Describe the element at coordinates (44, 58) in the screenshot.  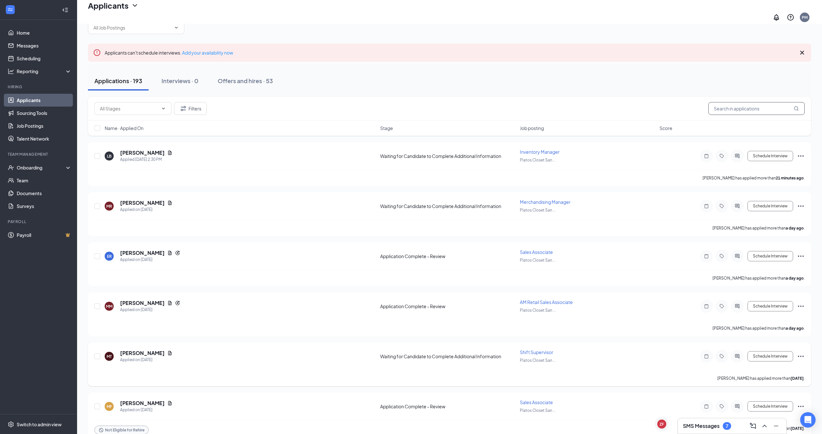
I see `a: Scheduling` at that location.